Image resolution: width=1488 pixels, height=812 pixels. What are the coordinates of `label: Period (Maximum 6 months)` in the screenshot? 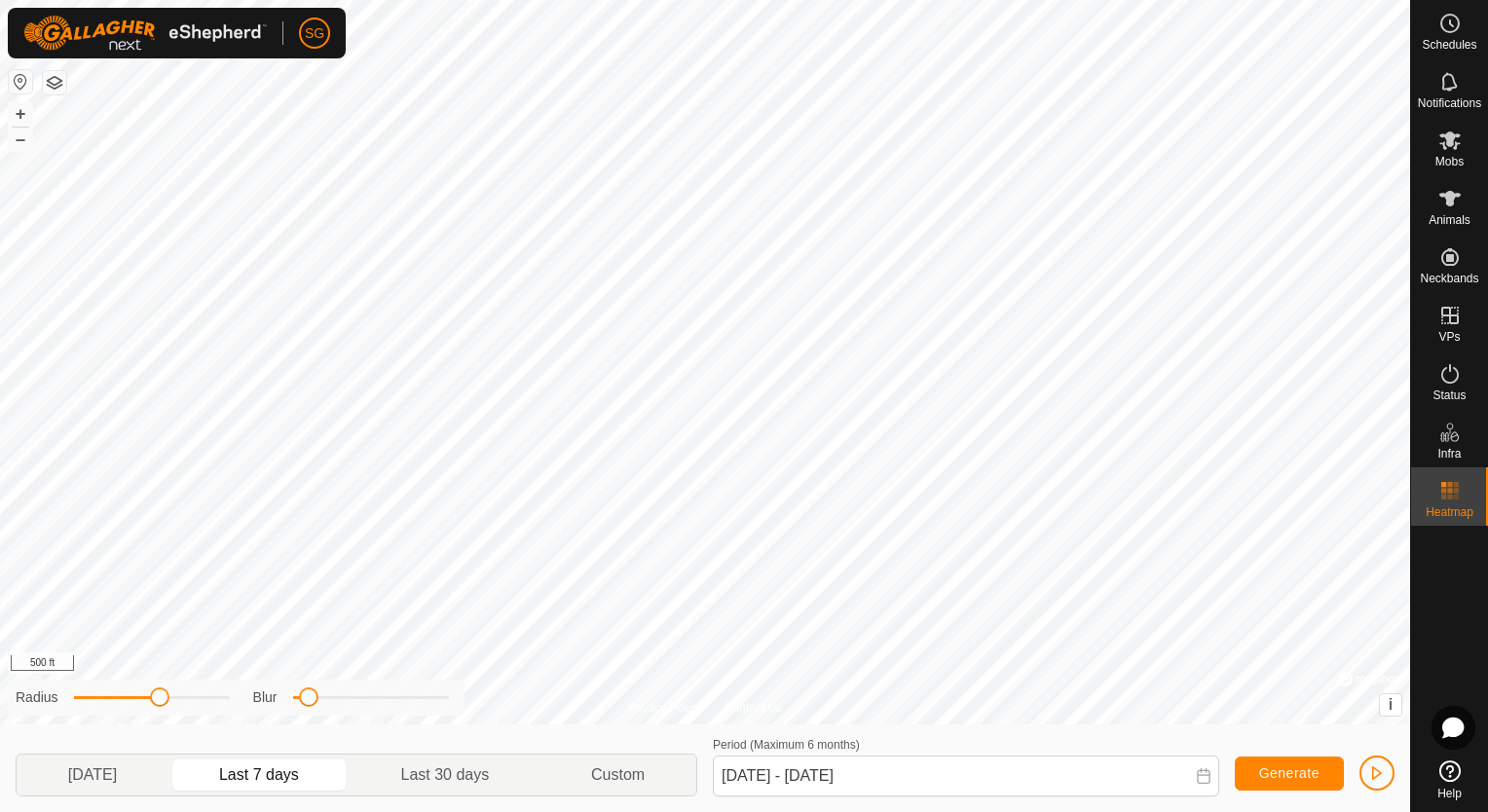 It's located at (786, 745).